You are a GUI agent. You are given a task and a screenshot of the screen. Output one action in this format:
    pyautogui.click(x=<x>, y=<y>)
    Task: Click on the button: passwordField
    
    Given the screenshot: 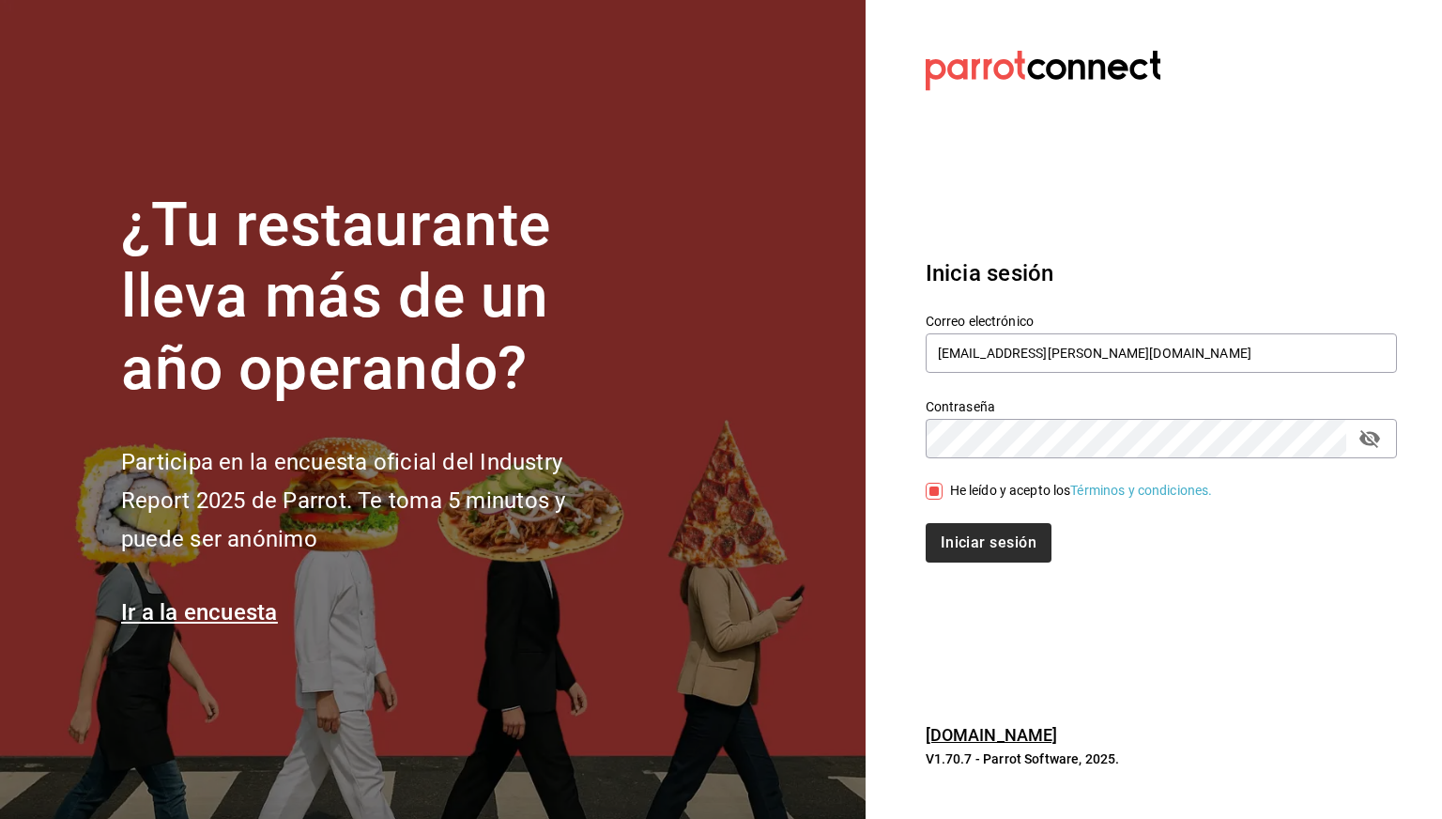 What is the action you would take?
    pyautogui.click(x=1370, y=438)
    